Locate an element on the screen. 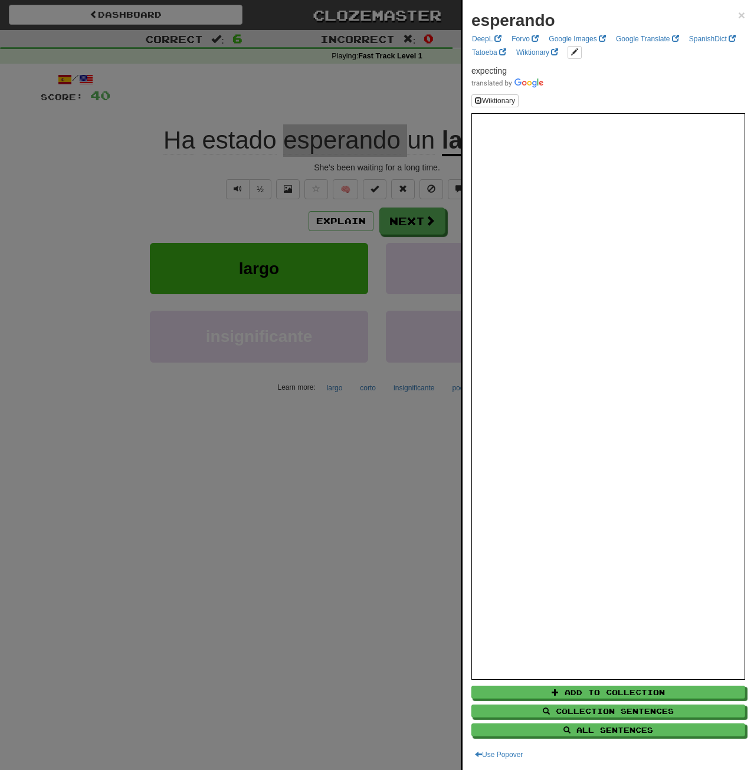 The image size is (754, 770). span: expecting is located at coordinates (489, 71).